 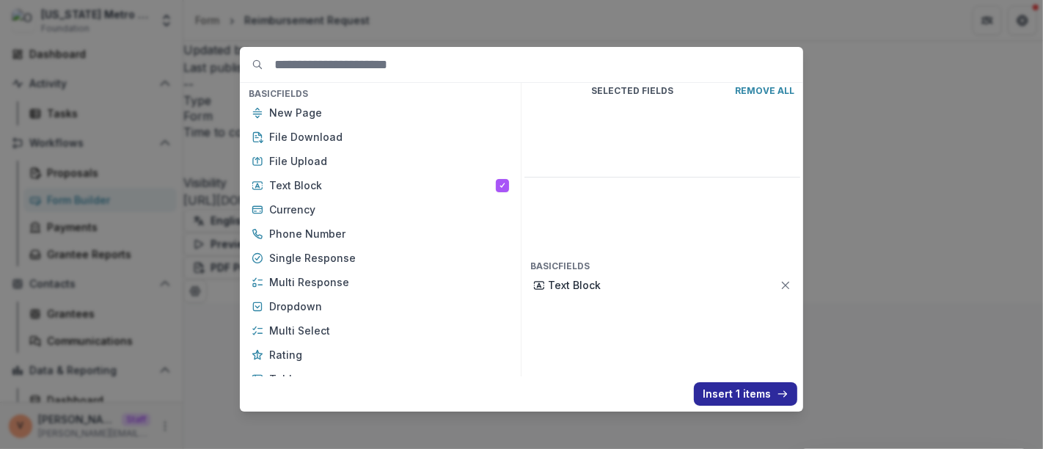 I want to click on p: Currency, so click(x=389, y=209).